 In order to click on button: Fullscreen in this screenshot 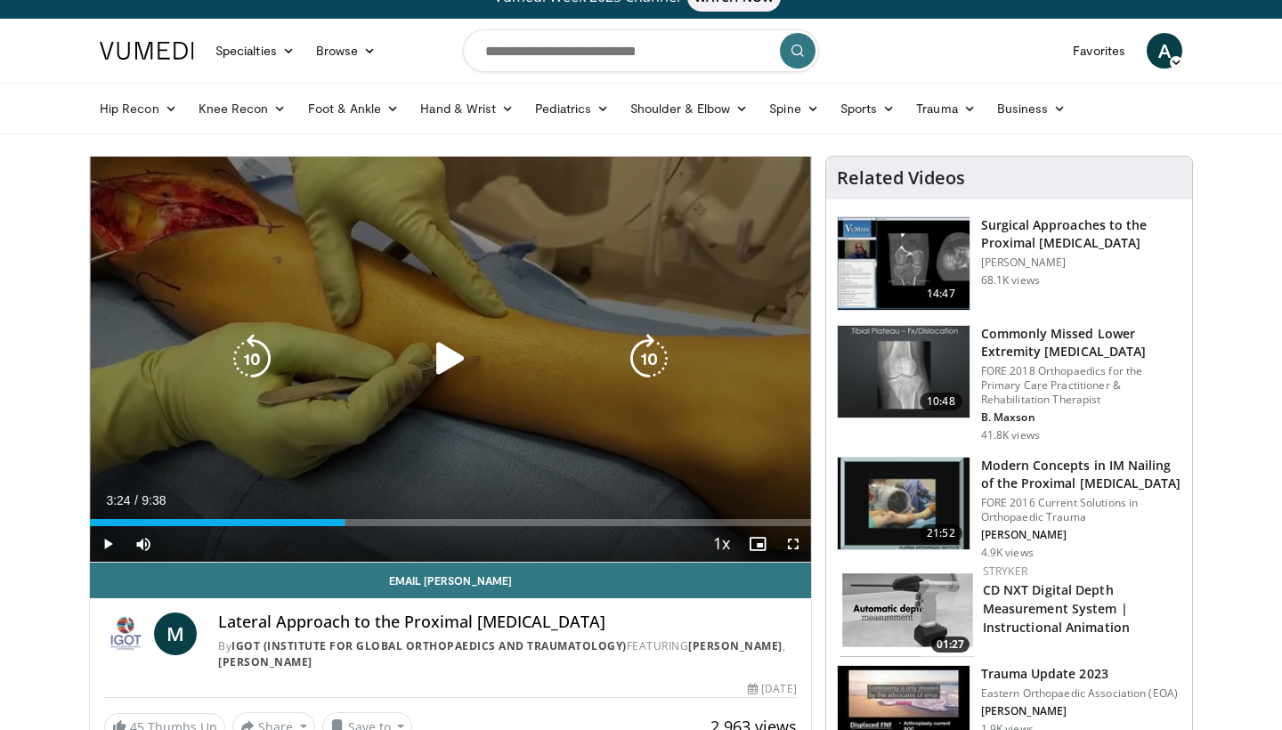, I will do `click(793, 544)`.